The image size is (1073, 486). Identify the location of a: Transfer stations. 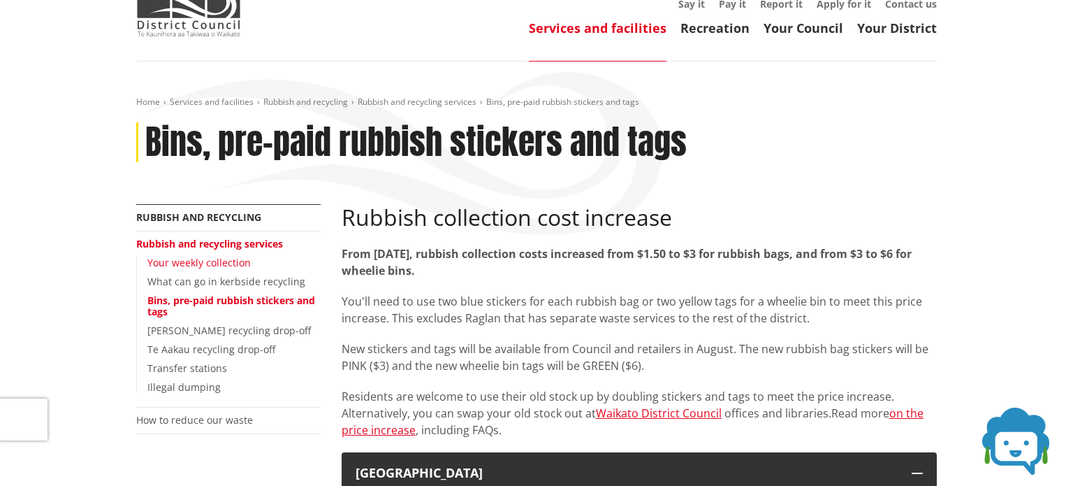
(187, 368).